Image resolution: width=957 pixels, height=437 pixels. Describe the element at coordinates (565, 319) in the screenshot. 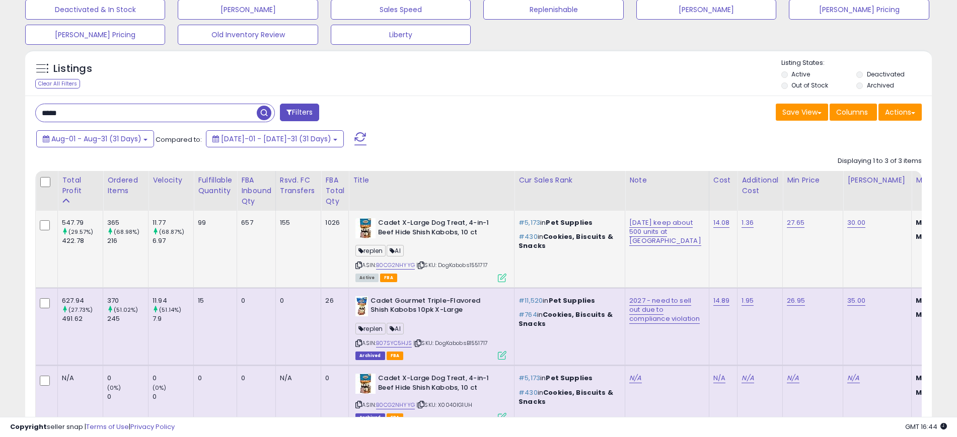

I see `span: Cookies, Biscuits & Snacks` at that location.